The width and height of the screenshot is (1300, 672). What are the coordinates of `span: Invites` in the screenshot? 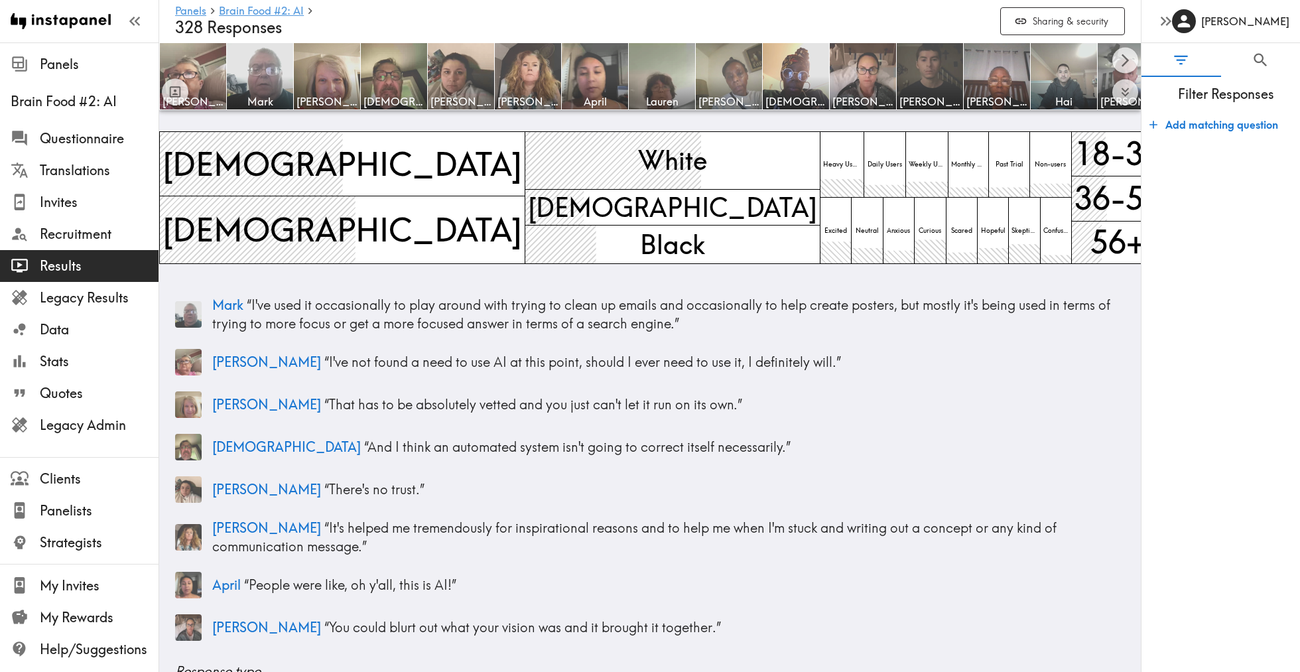 It's located at (99, 202).